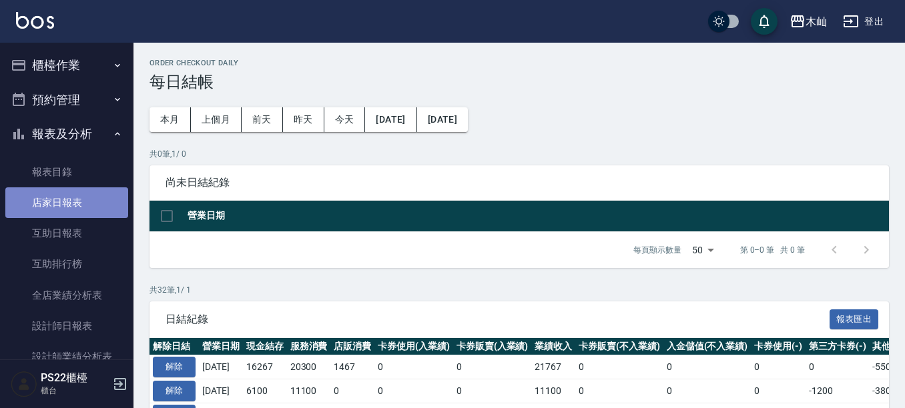 Image resolution: width=905 pixels, height=408 pixels. Describe the element at coordinates (619, 347) in the screenshot. I see `th: 卡券販賣(不入業績)` at that location.